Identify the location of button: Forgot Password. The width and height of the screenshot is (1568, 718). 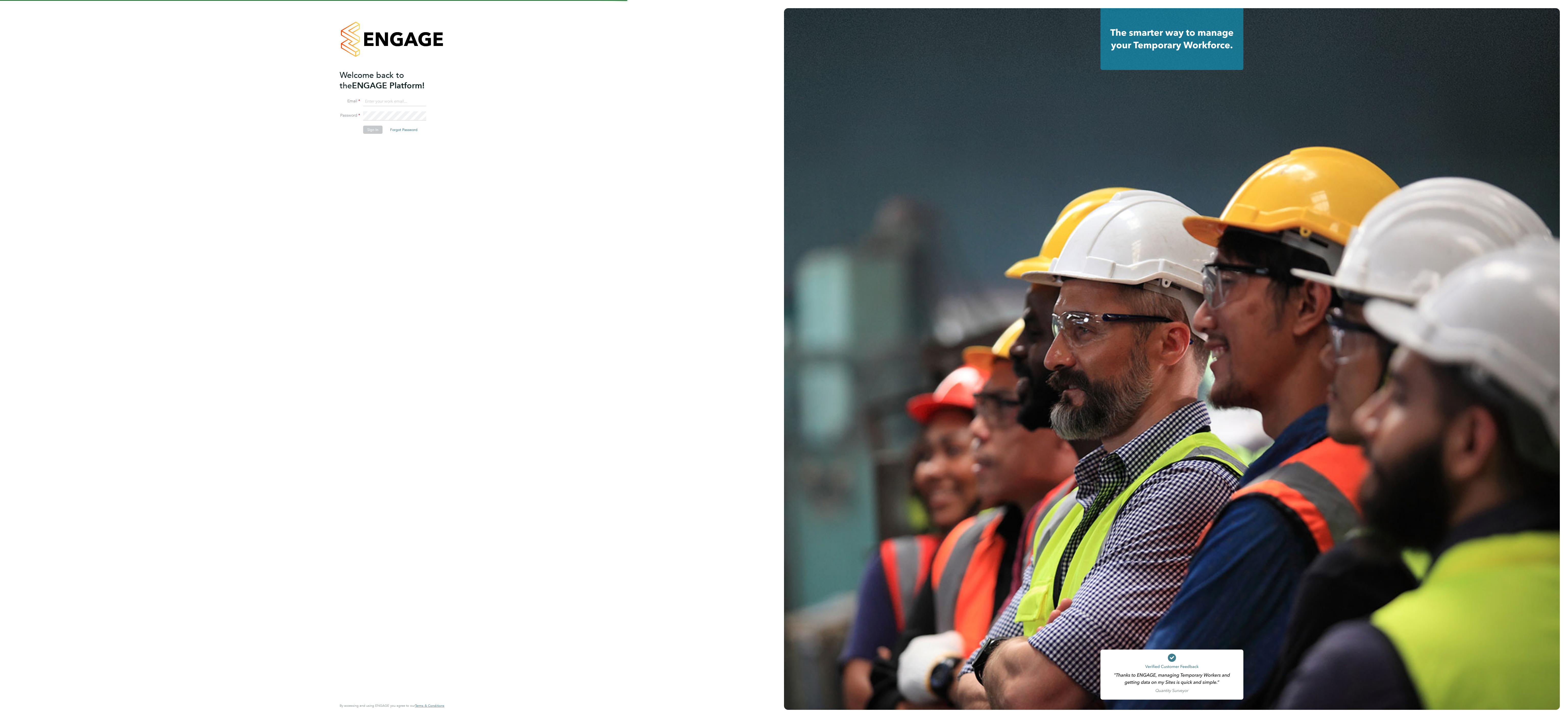
(404, 130).